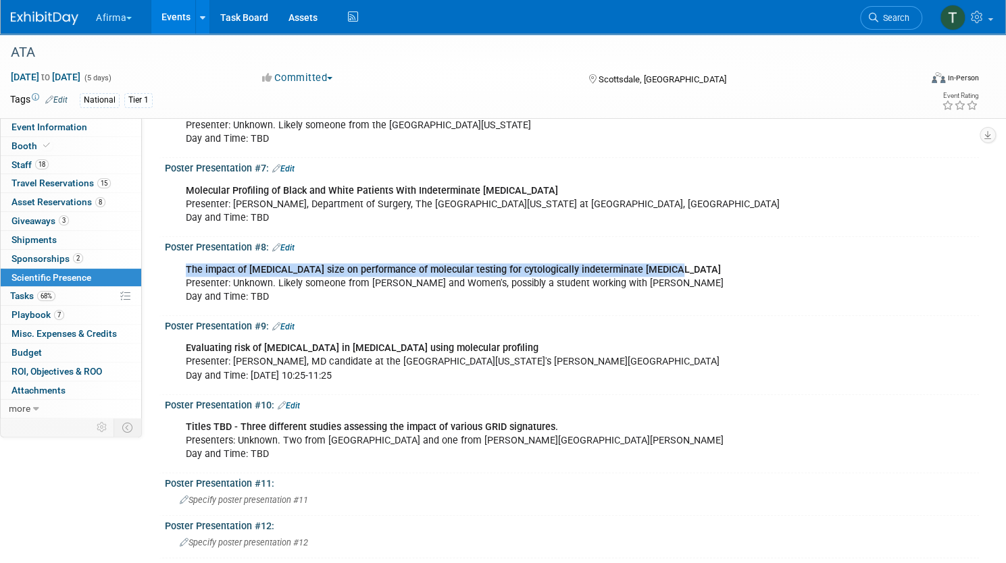  I want to click on span: Tasks, so click(32, 296).